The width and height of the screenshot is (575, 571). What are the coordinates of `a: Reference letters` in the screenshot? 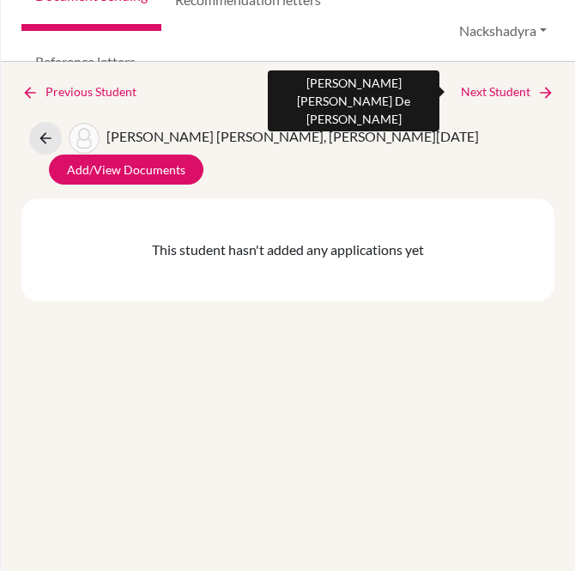 It's located at (85, 62).